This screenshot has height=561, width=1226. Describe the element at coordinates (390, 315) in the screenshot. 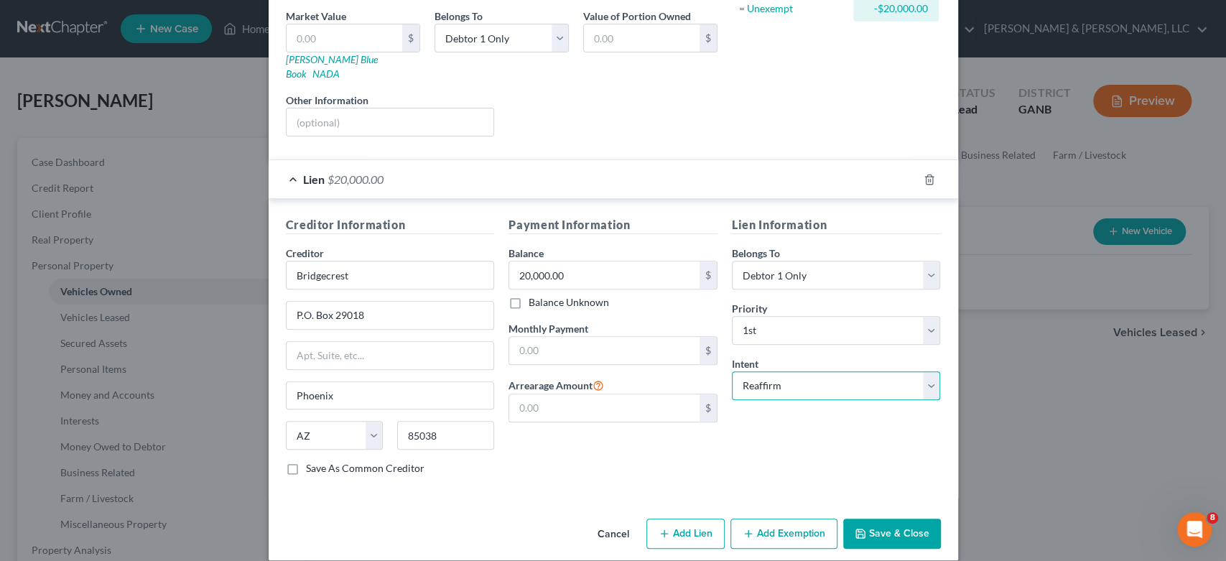

I see `input: Enter address...` at that location.